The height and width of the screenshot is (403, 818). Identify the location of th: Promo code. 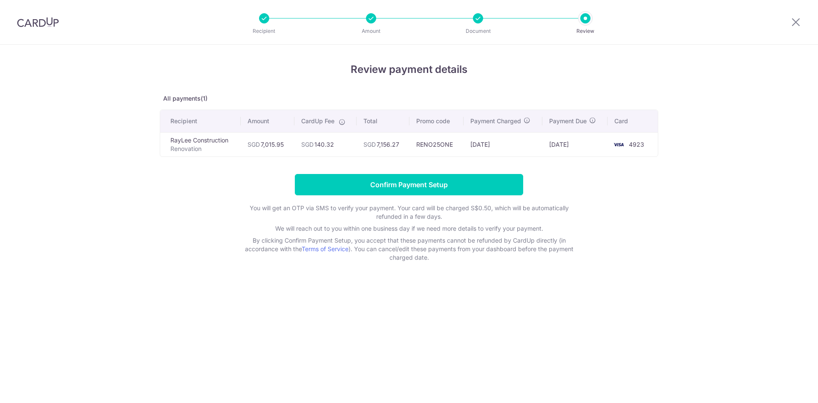
(436, 121).